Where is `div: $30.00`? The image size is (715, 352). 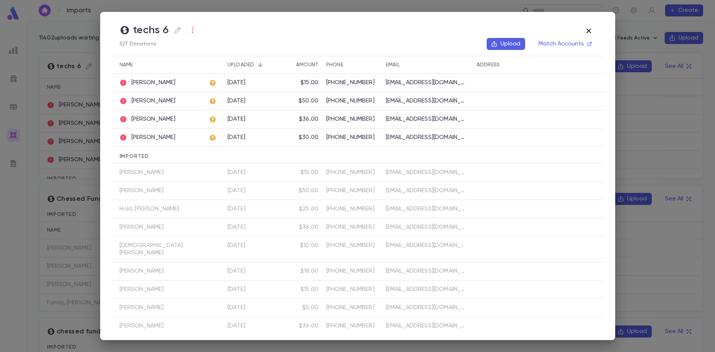
div: $30.00 is located at coordinates (309, 137).